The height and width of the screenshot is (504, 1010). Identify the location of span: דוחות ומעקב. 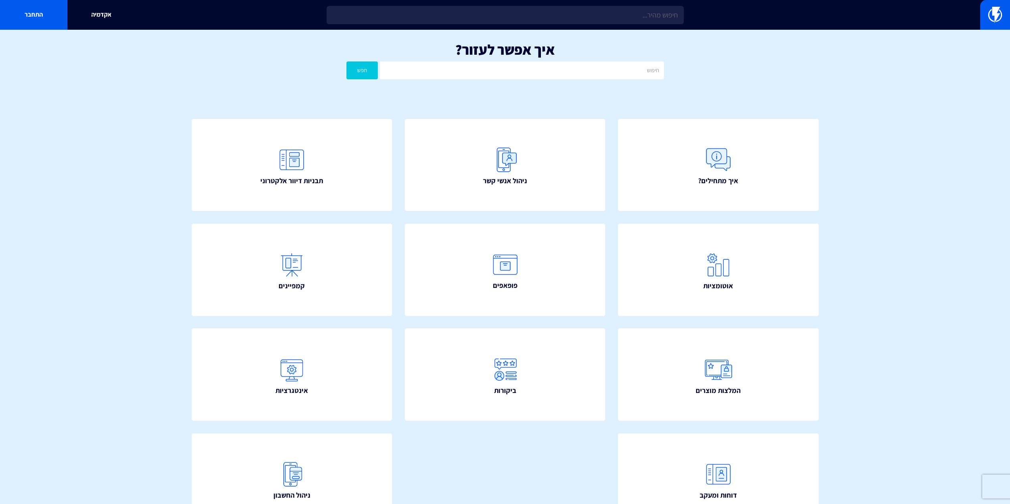
(718, 496).